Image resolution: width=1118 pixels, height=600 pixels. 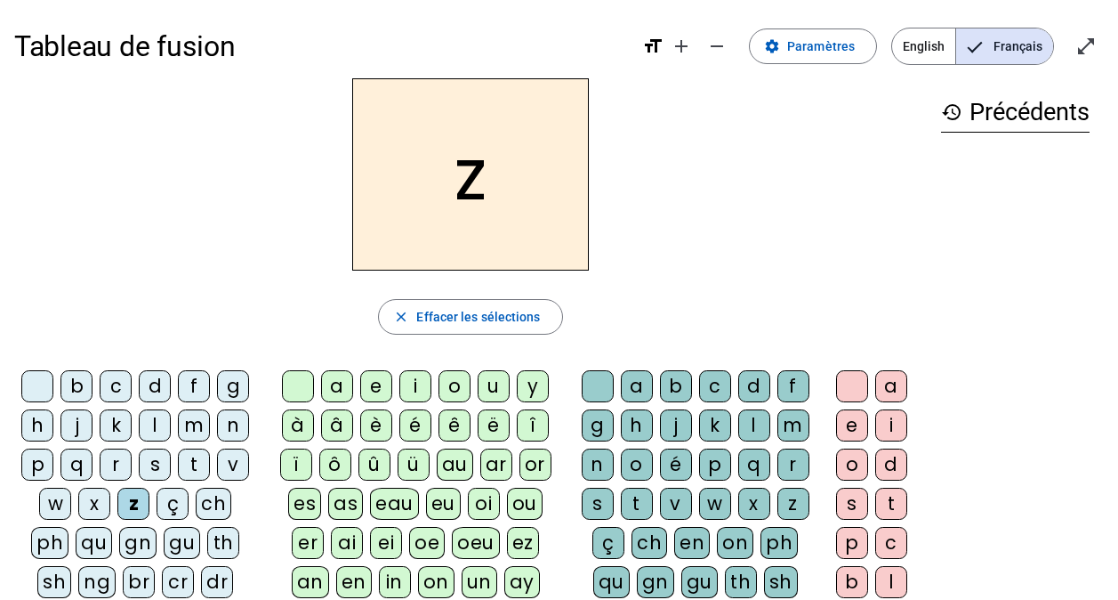 I want to click on mat-icon: open_in_full, so click(x=1086, y=46).